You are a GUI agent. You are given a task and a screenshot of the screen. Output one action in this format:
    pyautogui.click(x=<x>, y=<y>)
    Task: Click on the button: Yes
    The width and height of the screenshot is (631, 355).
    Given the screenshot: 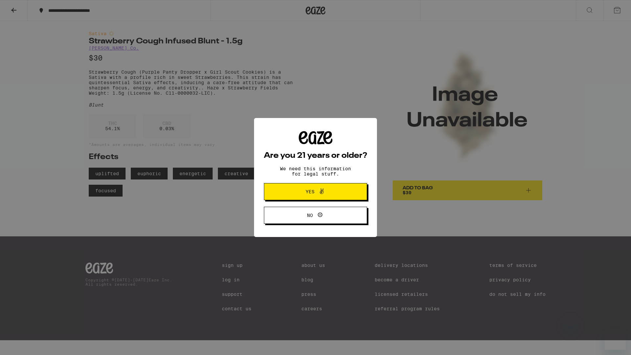 What is the action you would take?
    pyautogui.click(x=316, y=192)
    